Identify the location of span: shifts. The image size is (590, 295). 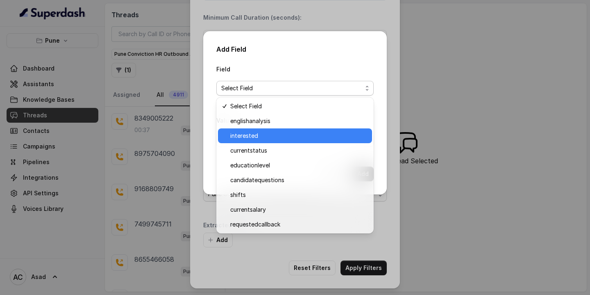
(299, 195).